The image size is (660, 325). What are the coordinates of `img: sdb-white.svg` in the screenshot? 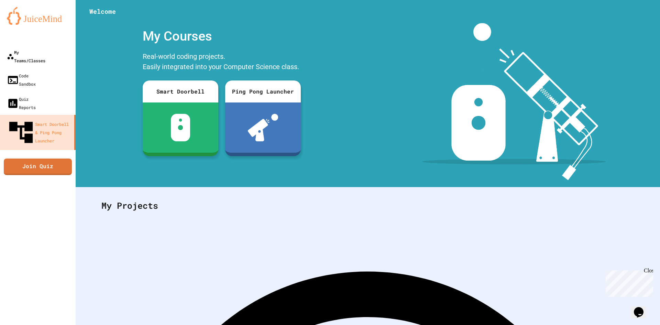 It's located at (181, 128).